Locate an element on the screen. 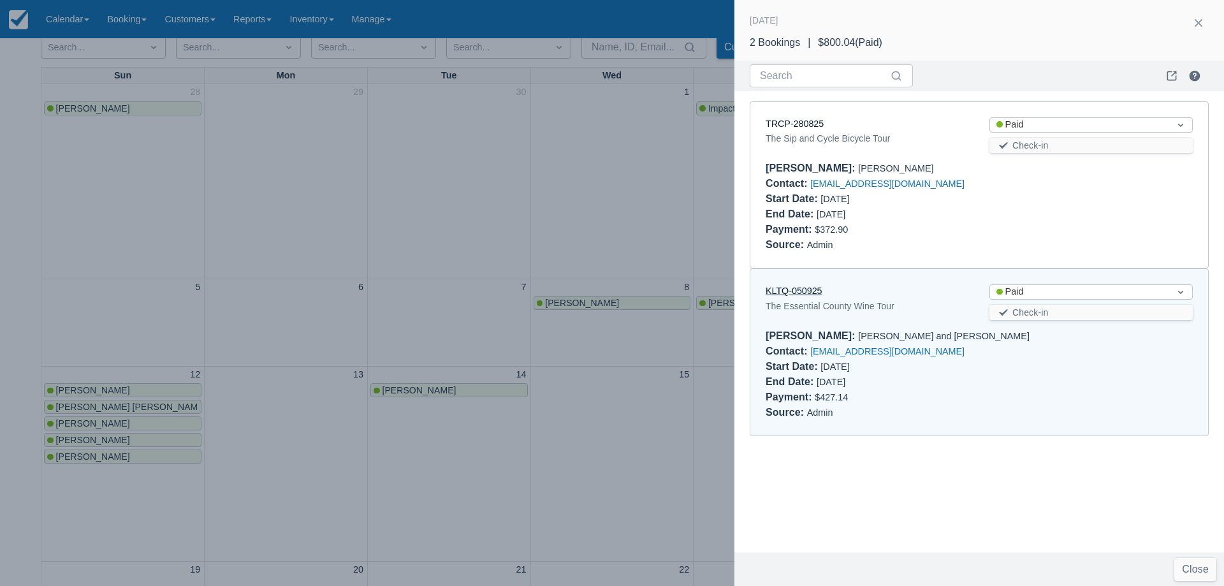 The height and width of the screenshot is (586, 1224). div: $372.90 is located at coordinates (979, 229).